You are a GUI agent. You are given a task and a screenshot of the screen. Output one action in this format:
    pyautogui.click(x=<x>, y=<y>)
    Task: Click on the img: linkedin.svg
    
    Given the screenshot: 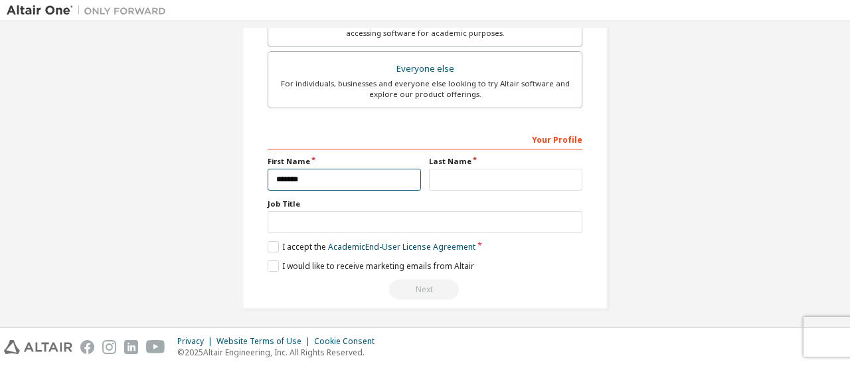 What is the action you would take?
    pyautogui.click(x=131, y=346)
    